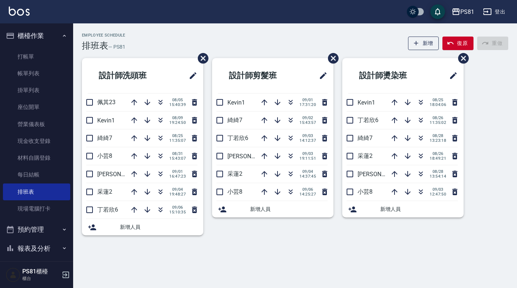 The image size is (517, 288). Describe the element at coordinates (438, 123) in the screenshot. I see `span: 11:35:02` at that location.